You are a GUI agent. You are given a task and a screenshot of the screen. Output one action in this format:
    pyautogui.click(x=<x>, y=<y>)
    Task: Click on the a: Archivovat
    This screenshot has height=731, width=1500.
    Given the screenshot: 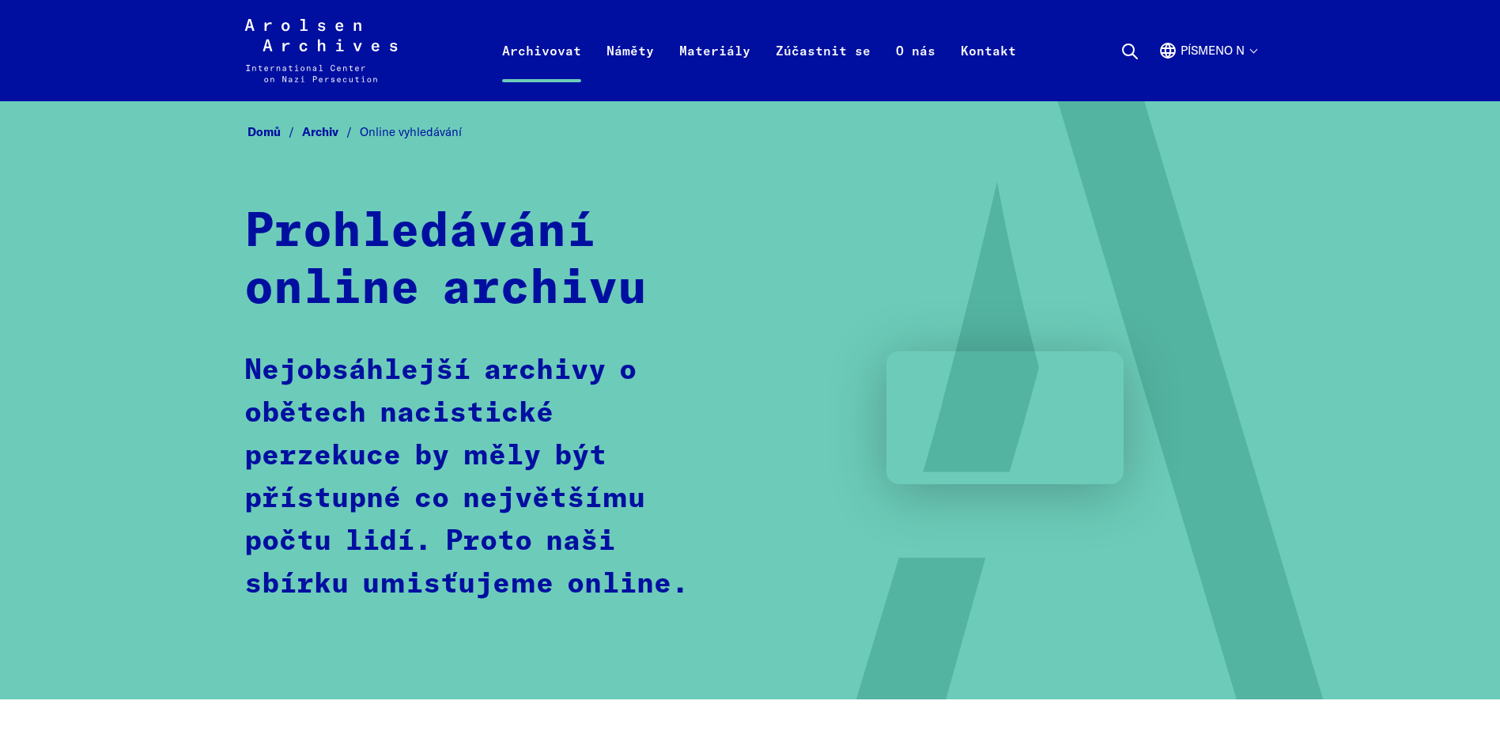 What is the action you would take?
    pyautogui.click(x=542, y=70)
    